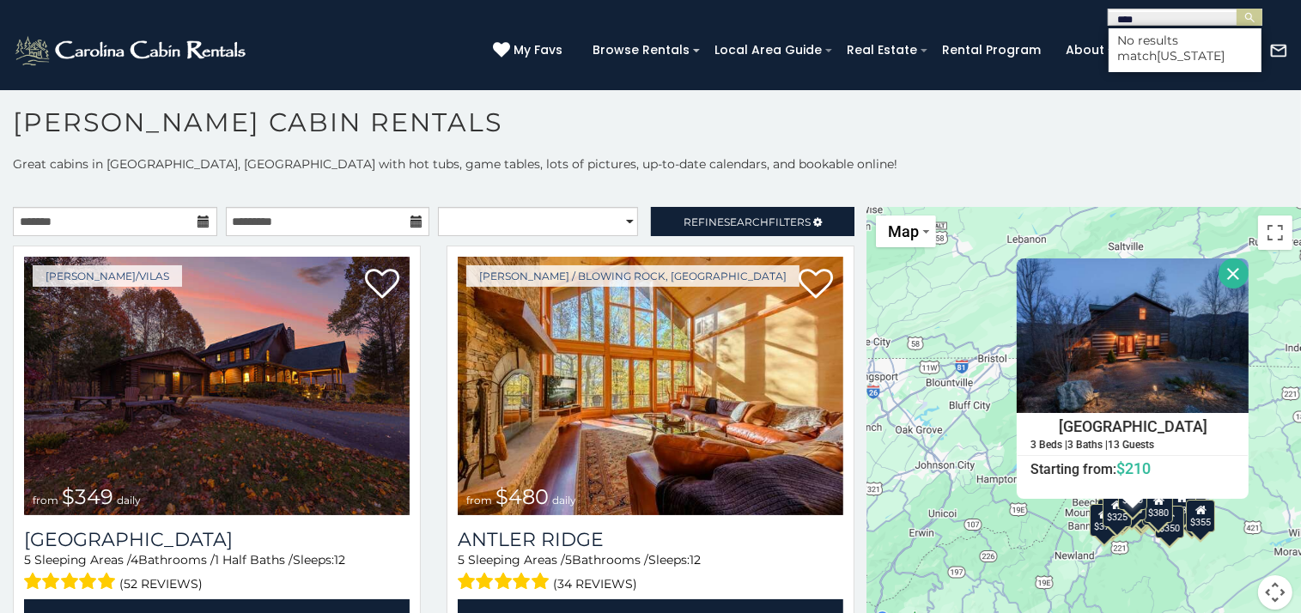  I want to click on span: (34 reviews), so click(596, 584).